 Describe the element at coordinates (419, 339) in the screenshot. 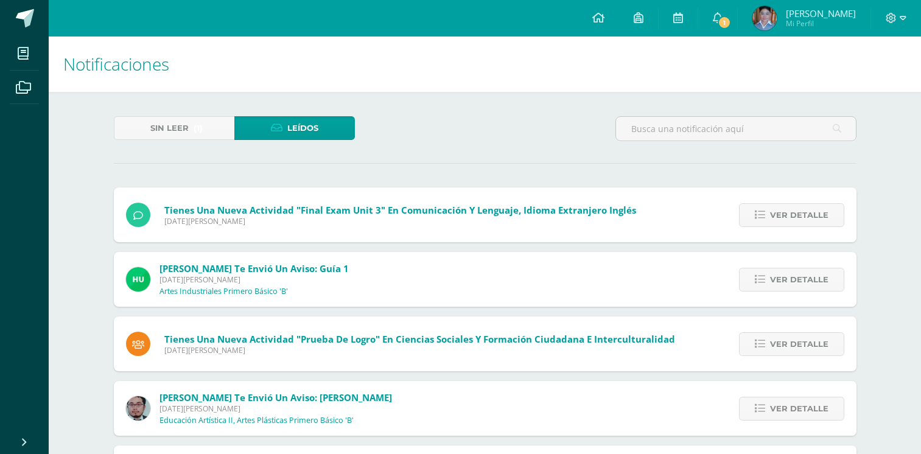

I see `span: Tienes una nueva actividad "Prueba de Logro" En Ciencias Sociales y Formación Ciudadana e Intercu...` at that location.